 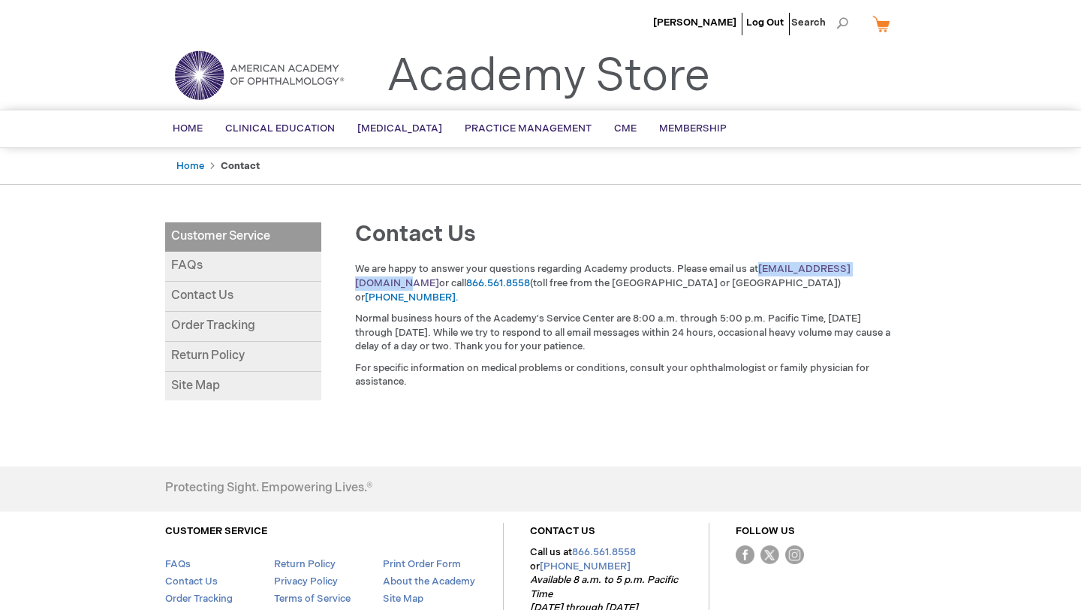 I want to click on span: Home, so click(x=188, y=128).